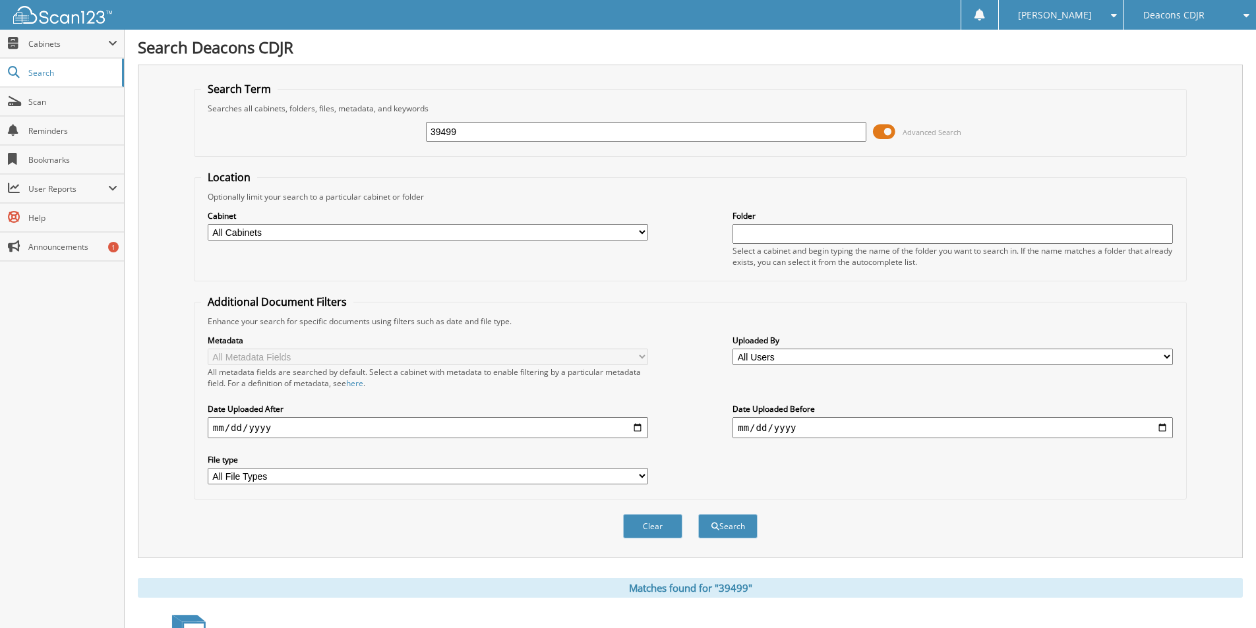  What do you see at coordinates (68, 44) in the screenshot?
I see `span: Cabinets` at bounding box center [68, 44].